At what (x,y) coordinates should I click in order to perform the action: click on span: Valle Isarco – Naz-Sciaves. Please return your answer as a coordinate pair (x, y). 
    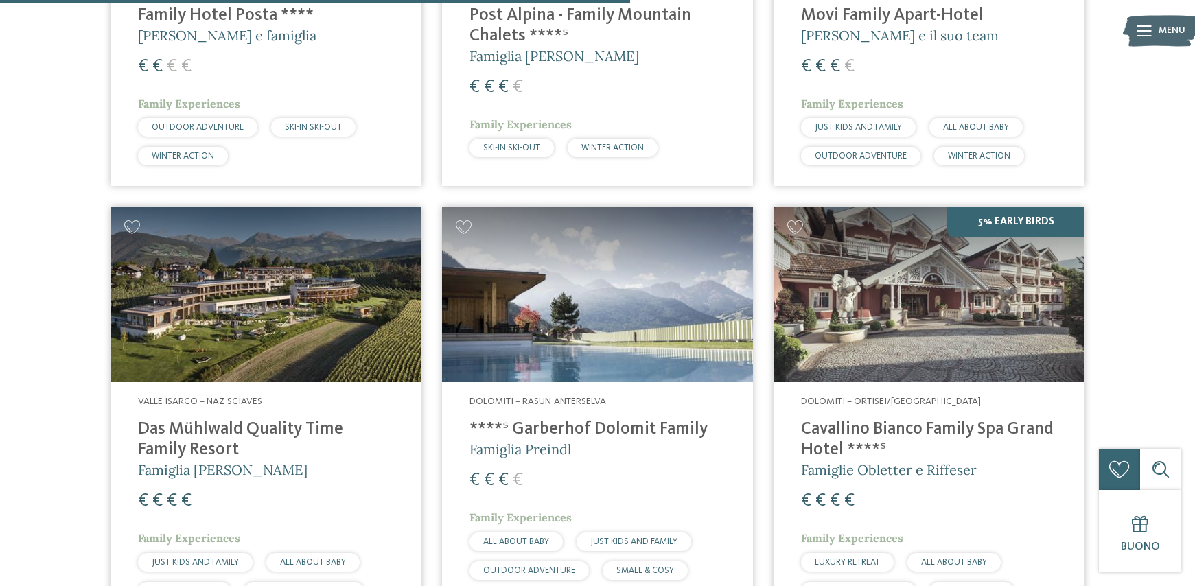
    Looking at the image, I should click on (200, 402).